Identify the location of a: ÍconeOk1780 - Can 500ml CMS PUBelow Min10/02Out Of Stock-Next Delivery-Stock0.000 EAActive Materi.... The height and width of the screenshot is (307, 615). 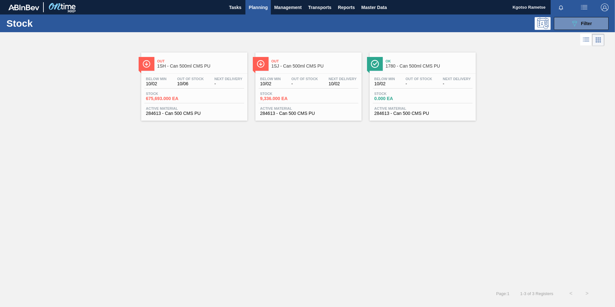
(422, 84).